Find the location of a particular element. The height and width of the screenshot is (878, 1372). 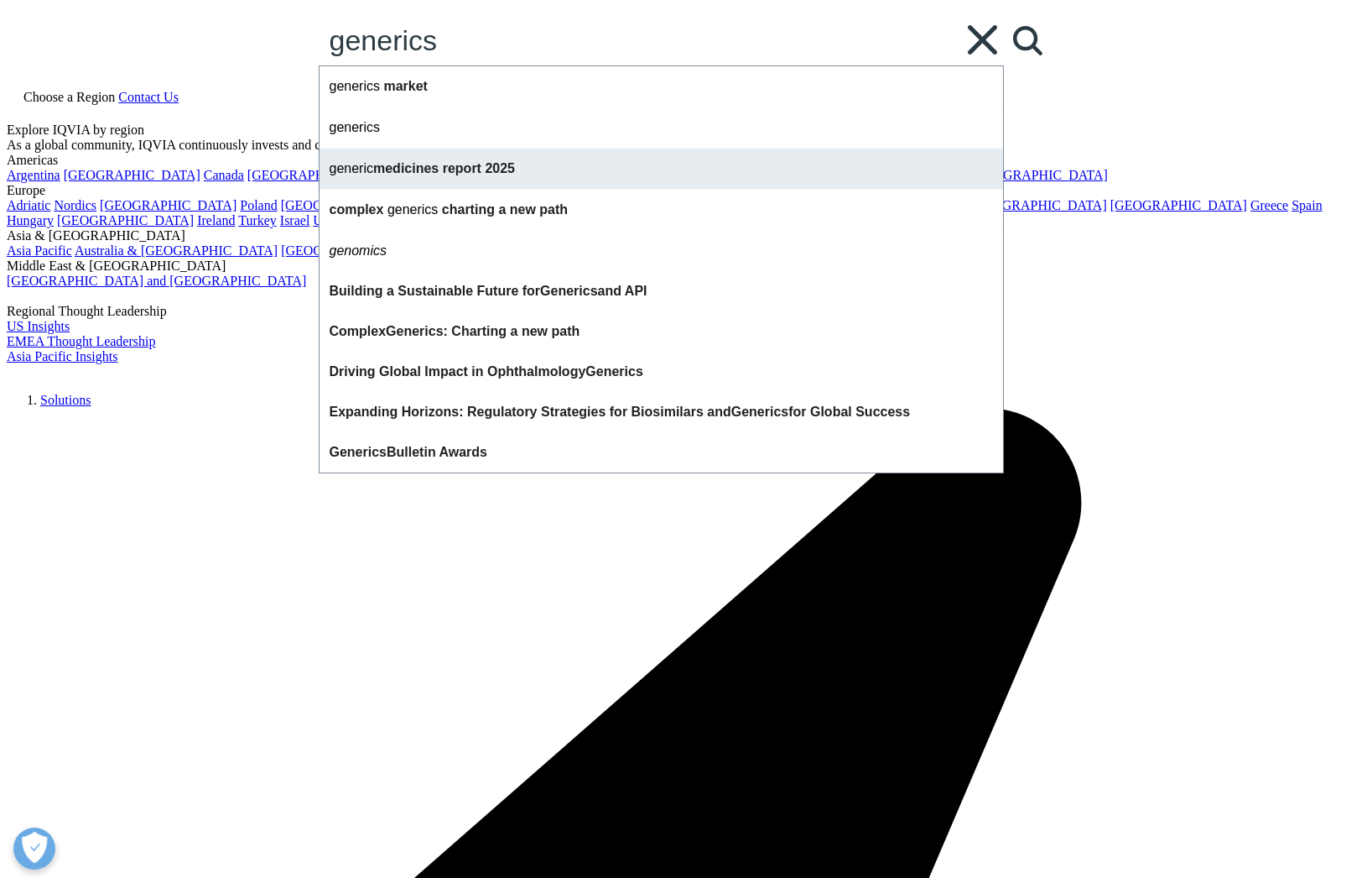

a: Asia Pacific Insights is located at coordinates (62, 356).